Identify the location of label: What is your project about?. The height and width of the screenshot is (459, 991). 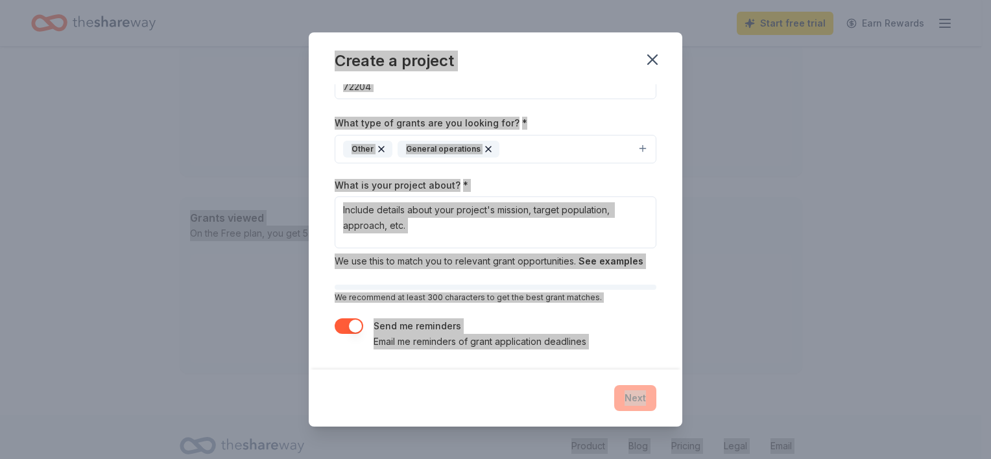
(401, 185).